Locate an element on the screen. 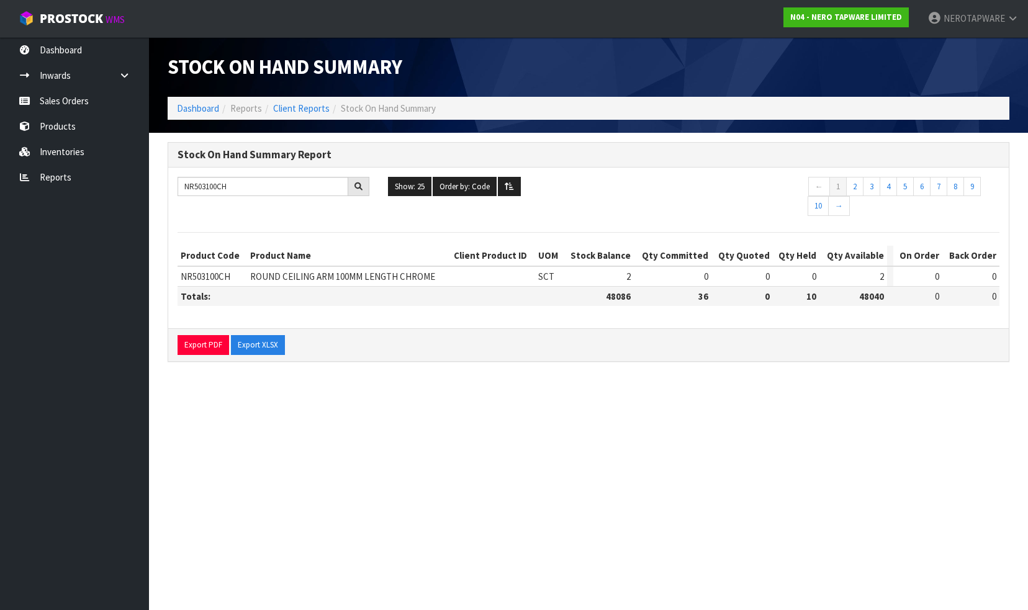 Image resolution: width=1028 pixels, height=610 pixels. h3: Stock On Hand Summary Report is located at coordinates (589, 155).